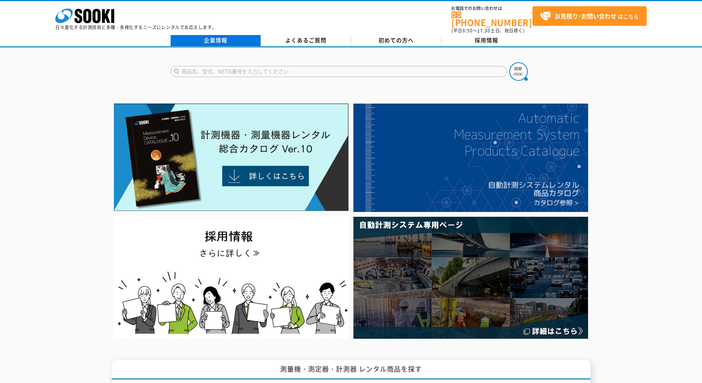 This screenshot has height=383, width=702. I want to click on input: 商品名、型式、NETIS番号を入力してください, so click(339, 72).